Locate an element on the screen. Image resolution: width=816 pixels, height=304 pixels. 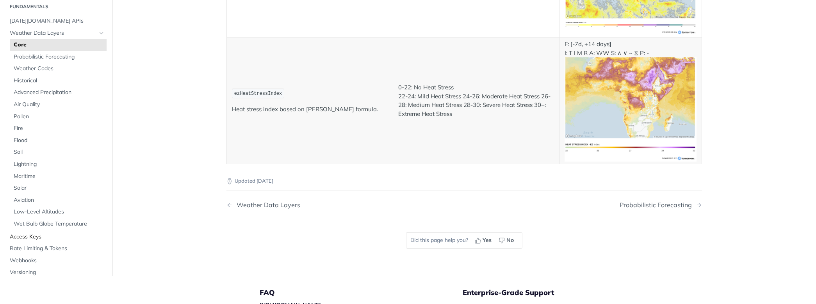
span: Historical is located at coordinates (59, 81).